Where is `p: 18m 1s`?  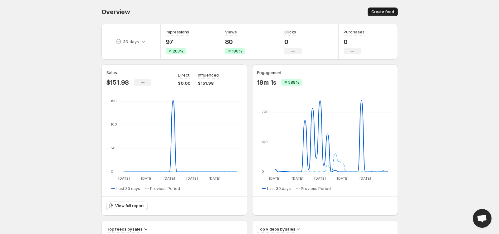
p: 18m 1s is located at coordinates (267, 82).